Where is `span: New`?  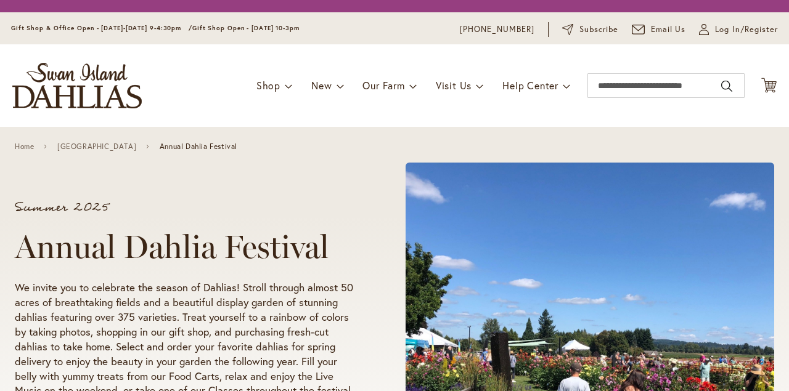
span: New is located at coordinates (321, 85).